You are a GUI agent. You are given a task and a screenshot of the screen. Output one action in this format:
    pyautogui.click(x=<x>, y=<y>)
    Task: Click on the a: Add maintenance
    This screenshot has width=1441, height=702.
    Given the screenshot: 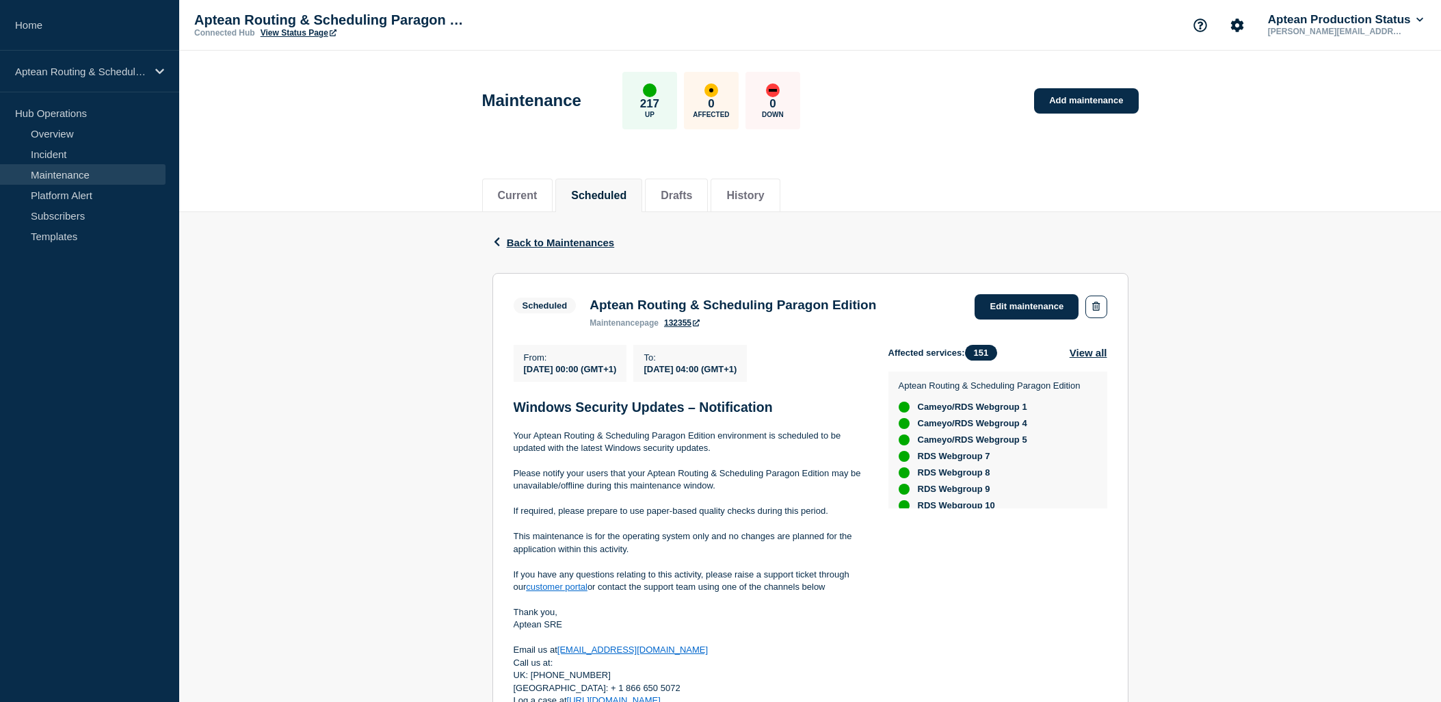 What is the action you would take?
    pyautogui.click(x=1086, y=101)
    